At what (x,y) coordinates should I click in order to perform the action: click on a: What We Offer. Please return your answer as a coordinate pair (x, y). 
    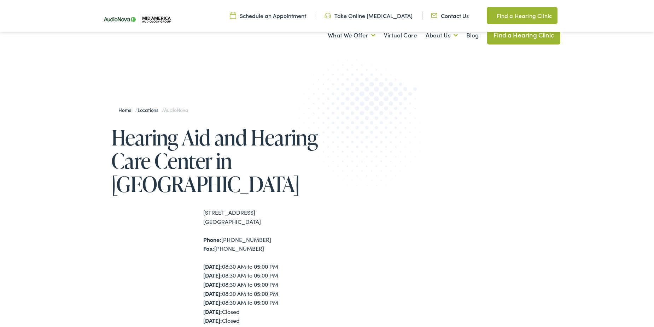
    Looking at the image, I should click on (351, 35).